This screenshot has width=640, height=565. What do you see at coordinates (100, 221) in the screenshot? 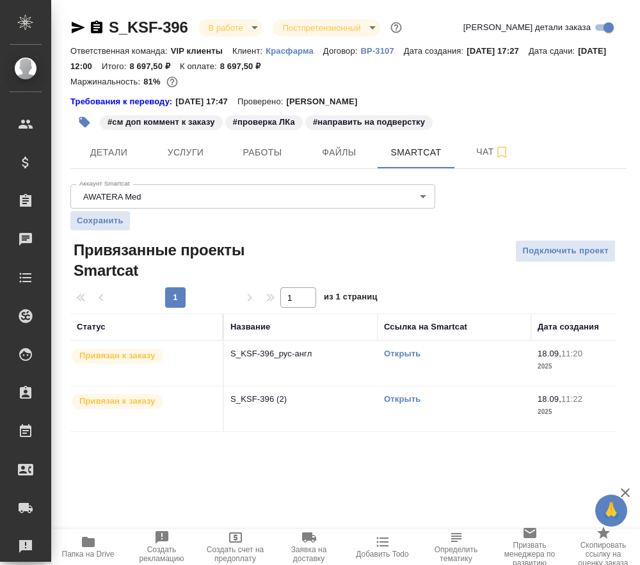
I see `button: Сохранить` at bounding box center [100, 221].